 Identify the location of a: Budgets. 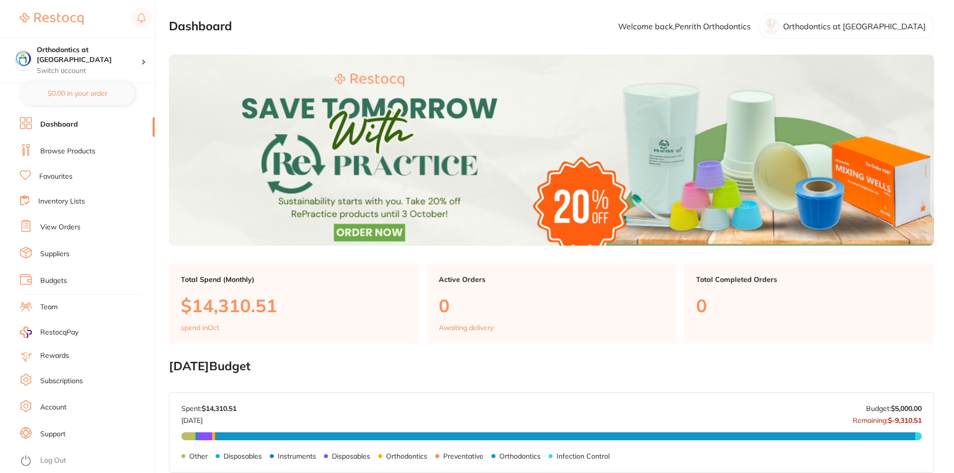
(54, 281).